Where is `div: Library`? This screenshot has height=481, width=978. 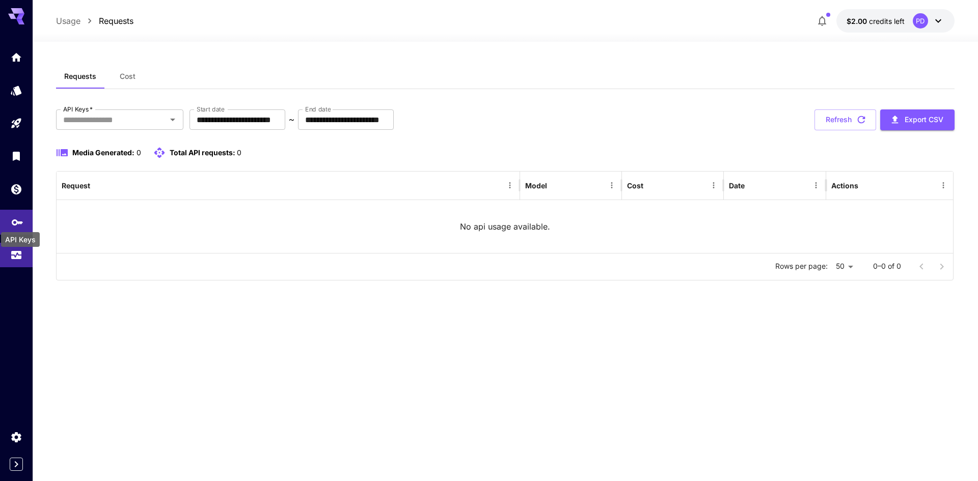
div: Library is located at coordinates (16, 156).